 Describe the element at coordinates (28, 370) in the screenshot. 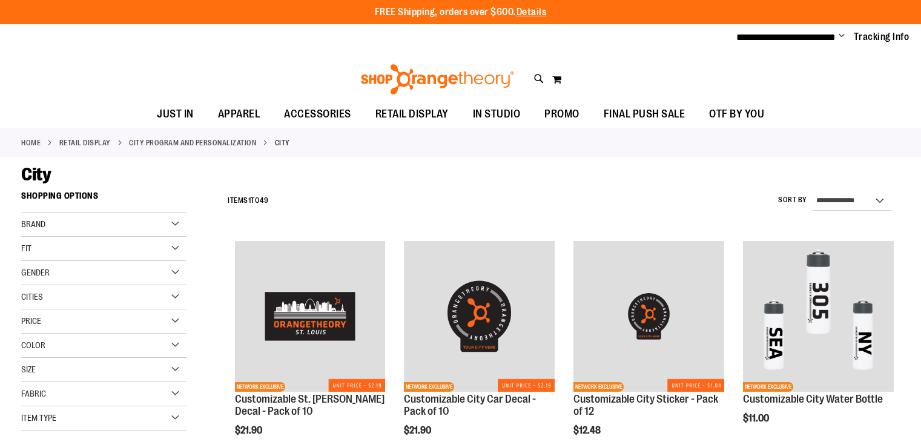

I see `span: Size` at that location.